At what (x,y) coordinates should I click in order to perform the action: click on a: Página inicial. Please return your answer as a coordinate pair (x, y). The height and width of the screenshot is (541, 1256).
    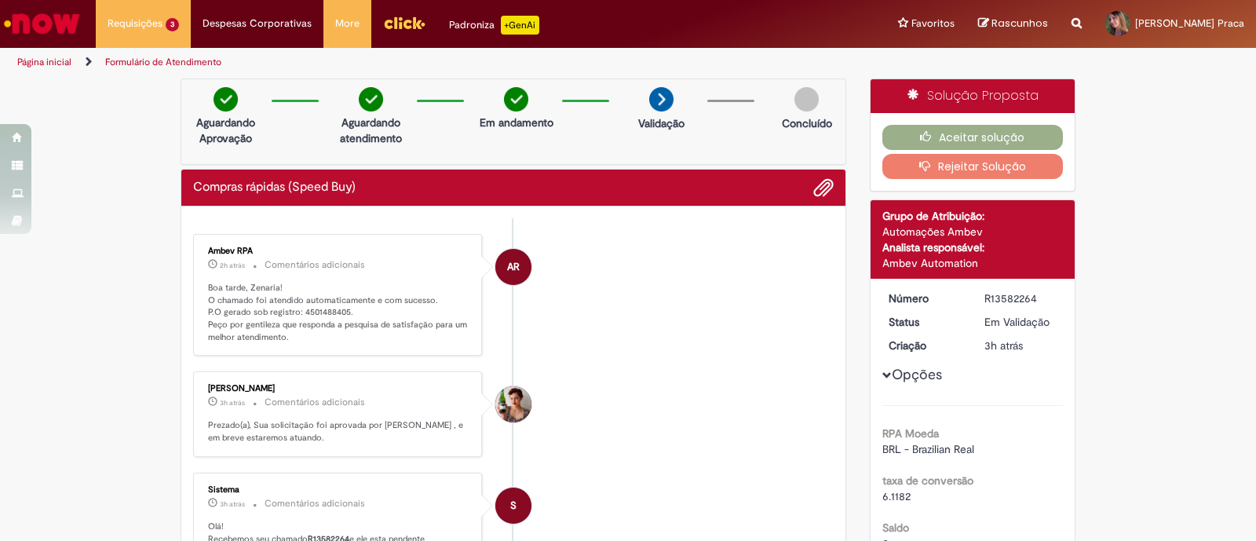
    Looking at the image, I should click on (44, 62).